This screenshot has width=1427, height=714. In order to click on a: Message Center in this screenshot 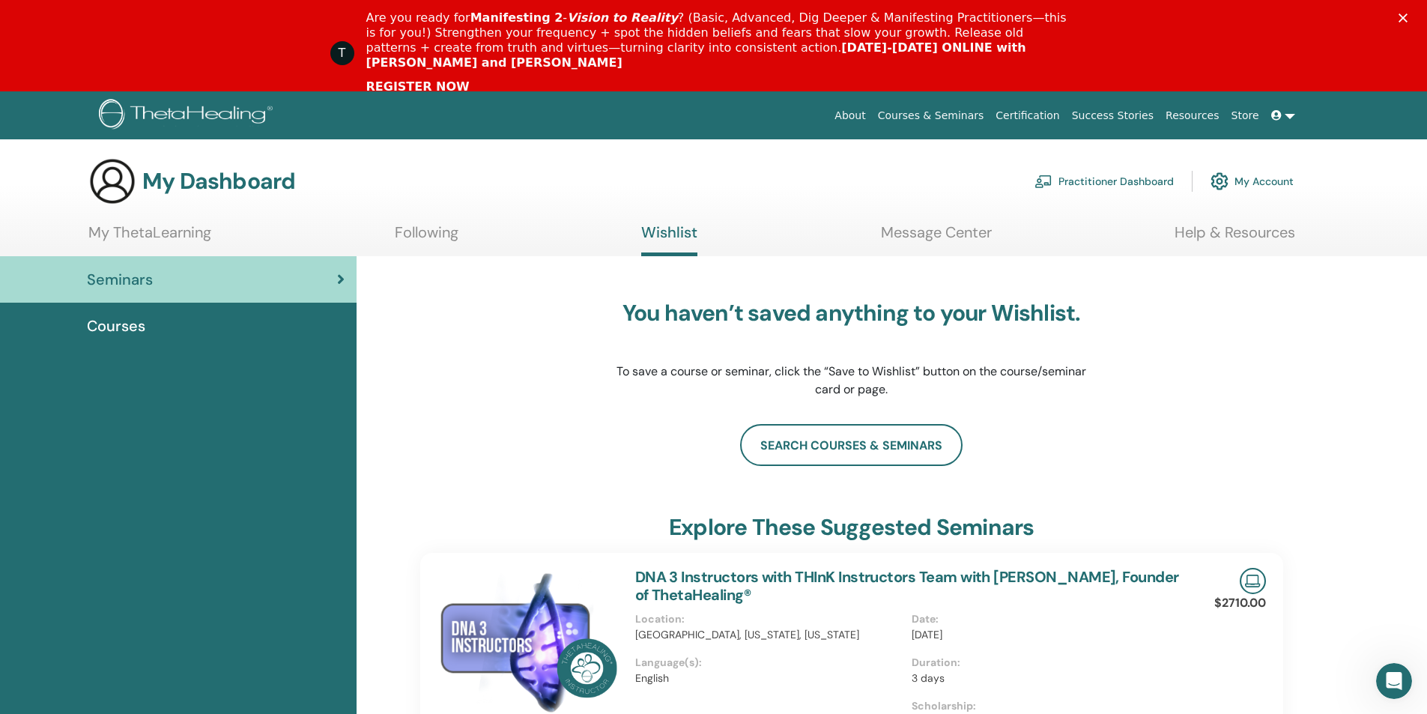, I will do `click(936, 237)`.